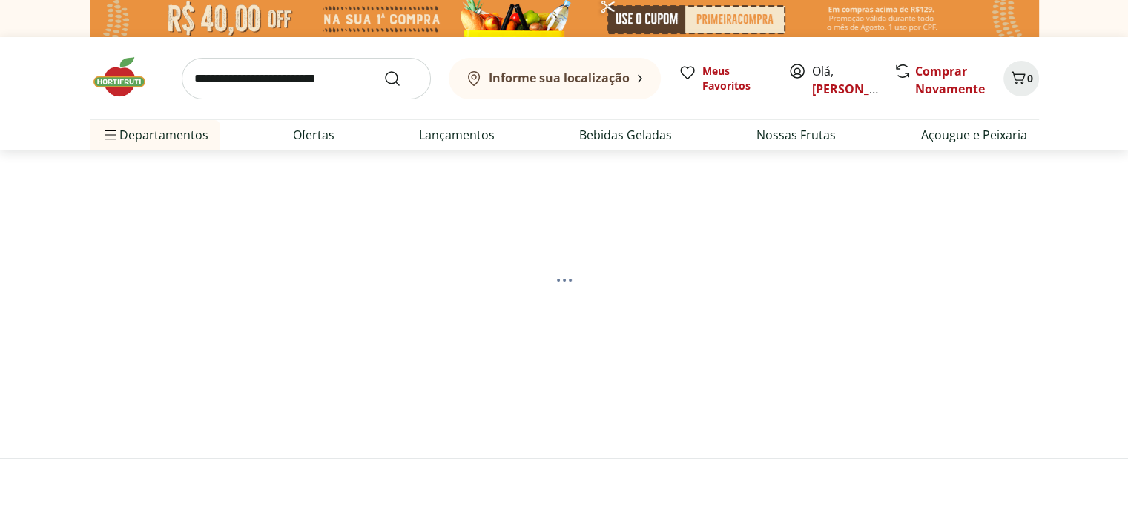  I want to click on span: Olá,, so click(845, 80).